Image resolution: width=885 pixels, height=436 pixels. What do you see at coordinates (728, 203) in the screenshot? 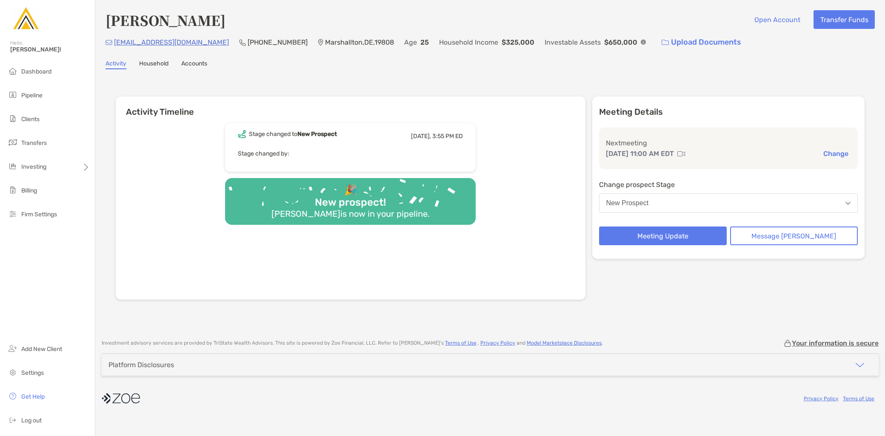
I see `button: New Prospect` at bounding box center [728, 203].